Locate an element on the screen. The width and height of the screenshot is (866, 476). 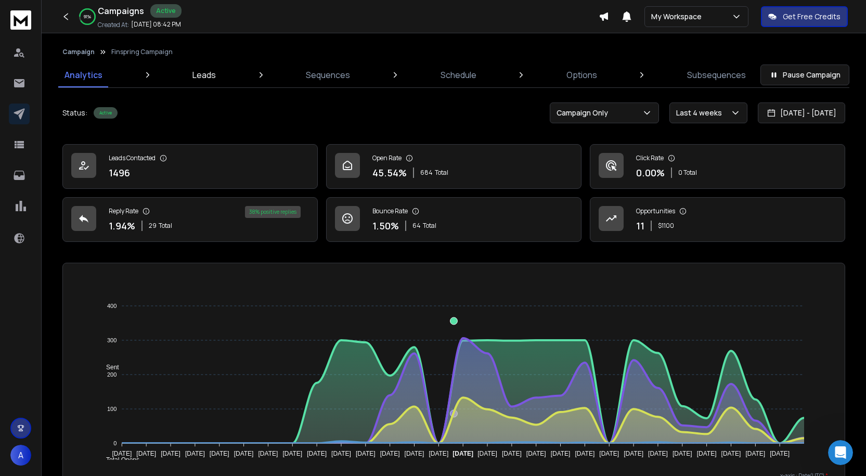
p: Campaign Only is located at coordinates (584, 113).